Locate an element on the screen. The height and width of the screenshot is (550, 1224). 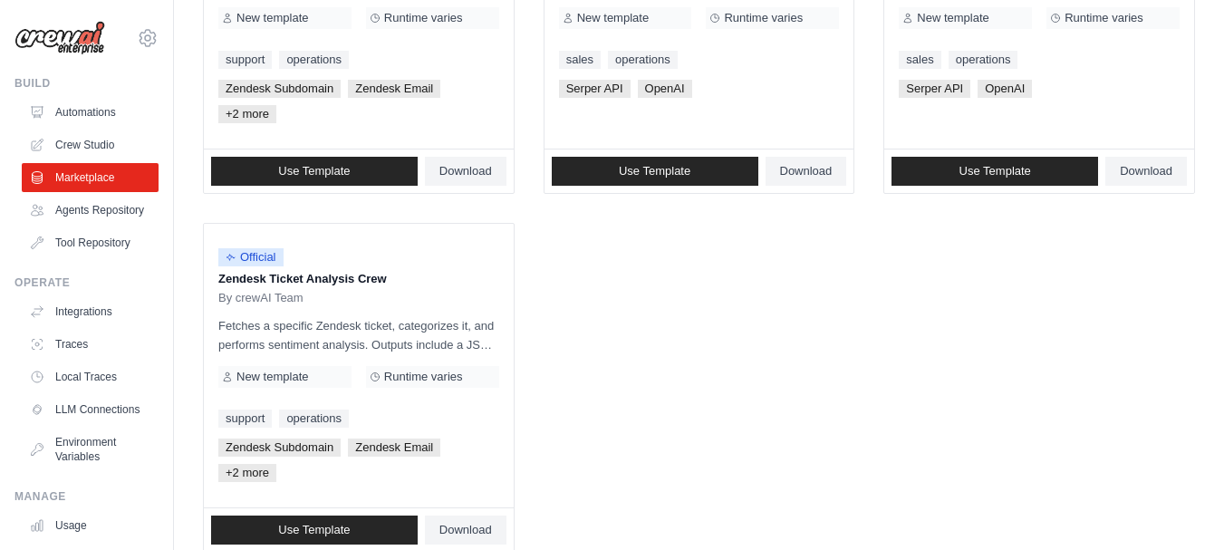
img: Logo is located at coordinates (60, 38).